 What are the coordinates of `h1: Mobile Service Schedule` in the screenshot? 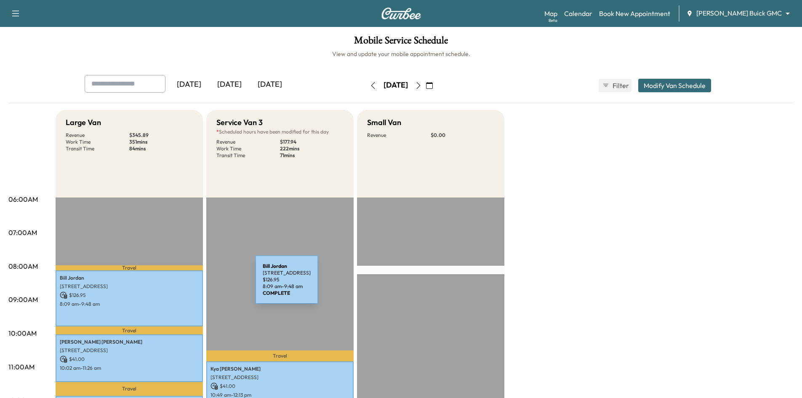 It's located at (401, 42).